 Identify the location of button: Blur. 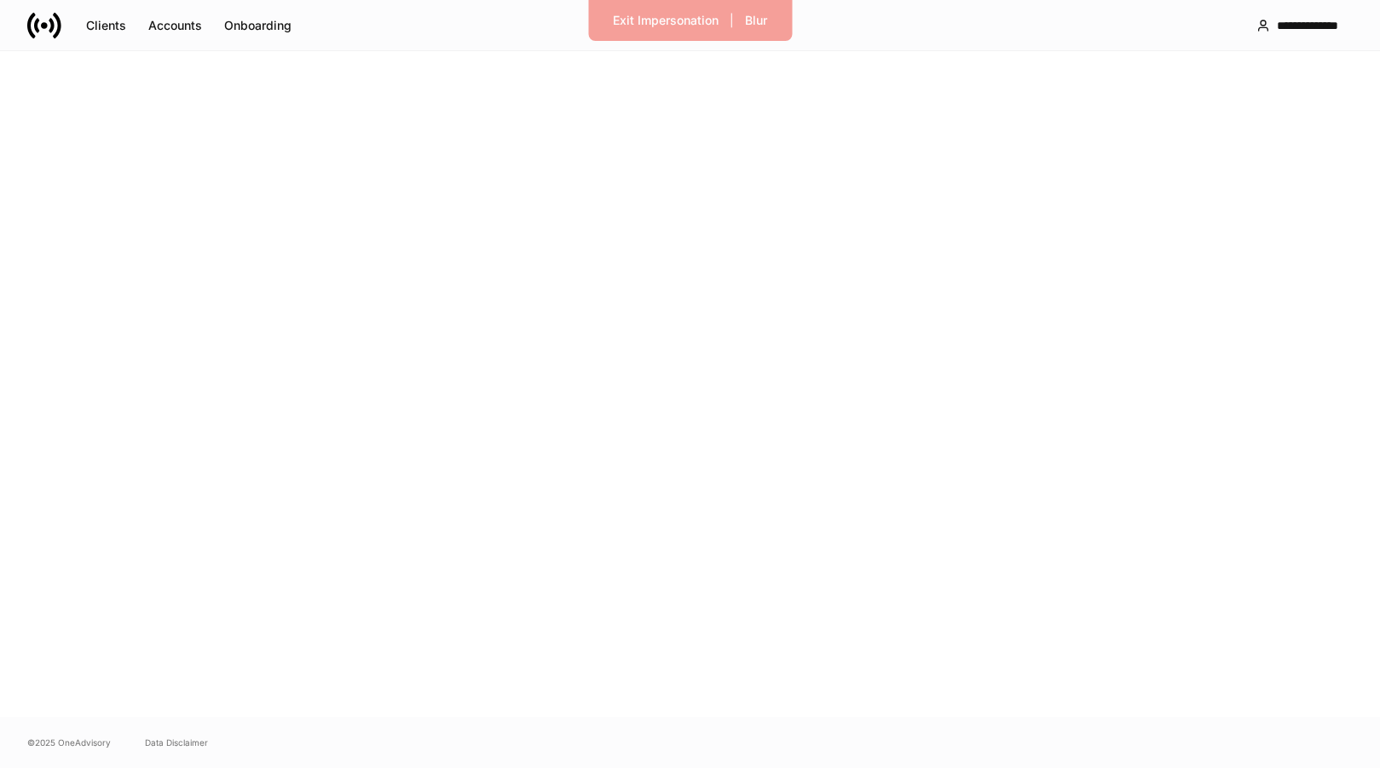
(756, 20).